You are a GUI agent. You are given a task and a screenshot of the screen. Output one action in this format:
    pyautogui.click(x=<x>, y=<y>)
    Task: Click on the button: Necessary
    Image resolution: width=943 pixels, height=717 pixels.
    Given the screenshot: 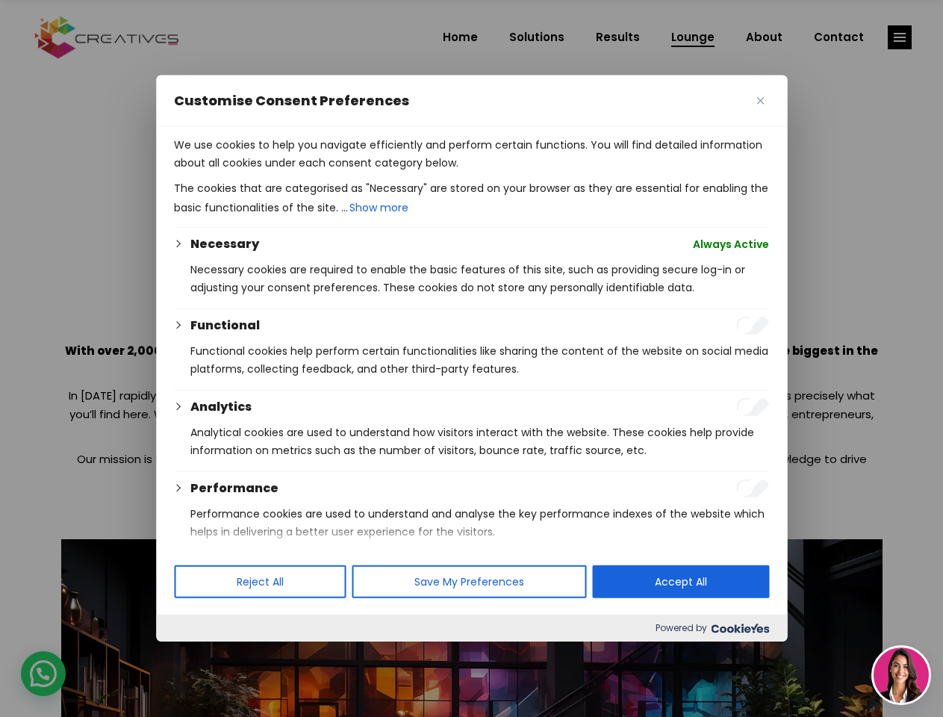 What is the action you would take?
    pyautogui.click(x=225, y=244)
    